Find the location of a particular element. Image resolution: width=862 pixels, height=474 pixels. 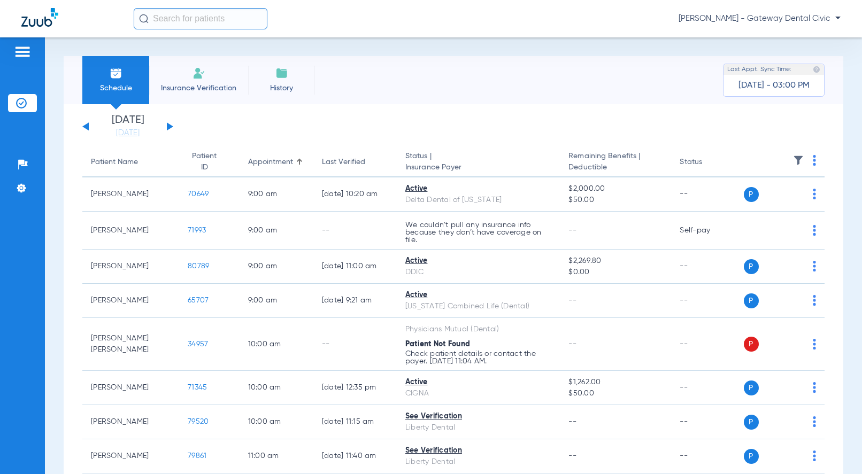

span: 70649 is located at coordinates (198, 194).